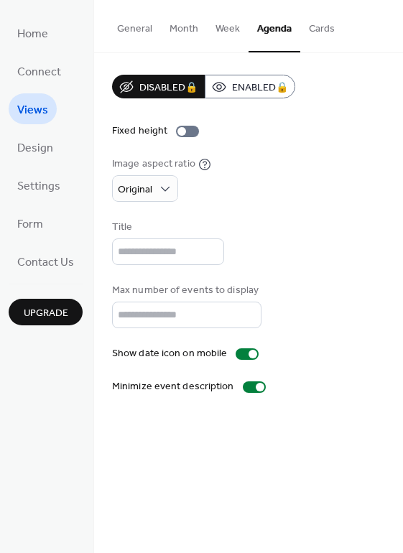 This screenshot has height=553, width=403. I want to click on a: Connect, so click(39, 70).